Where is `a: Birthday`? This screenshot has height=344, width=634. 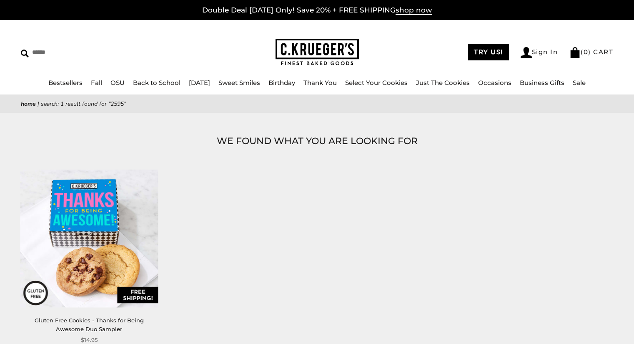 a: Birthday is located at coordinates (282, 83).